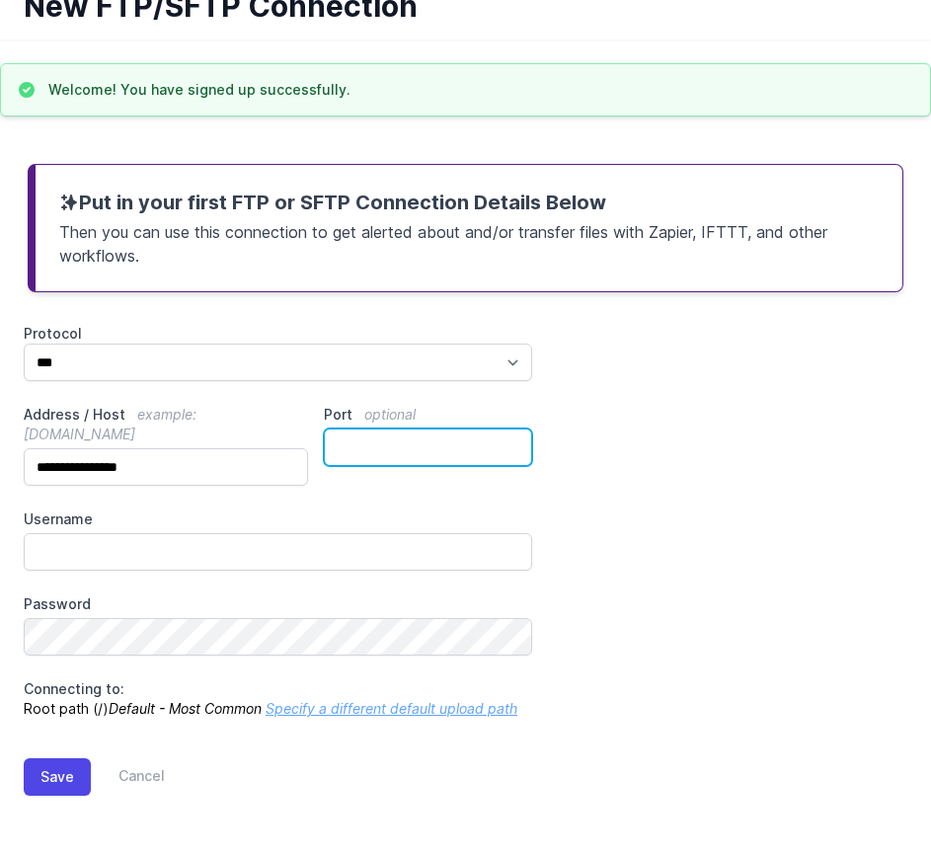 Image resolution: width=931 pixels, height=855 pixels. Describe the element at coordinates (185, 708) in the screenshot. I see `i: Default - Most Common` at that location.